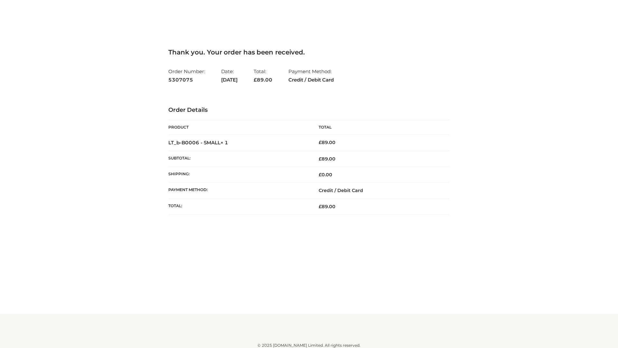 The image size is (618, 348). Describe the element at coordinates (379, 190) in the screenshot. I see `td: Credit / Debit Card` at that location.